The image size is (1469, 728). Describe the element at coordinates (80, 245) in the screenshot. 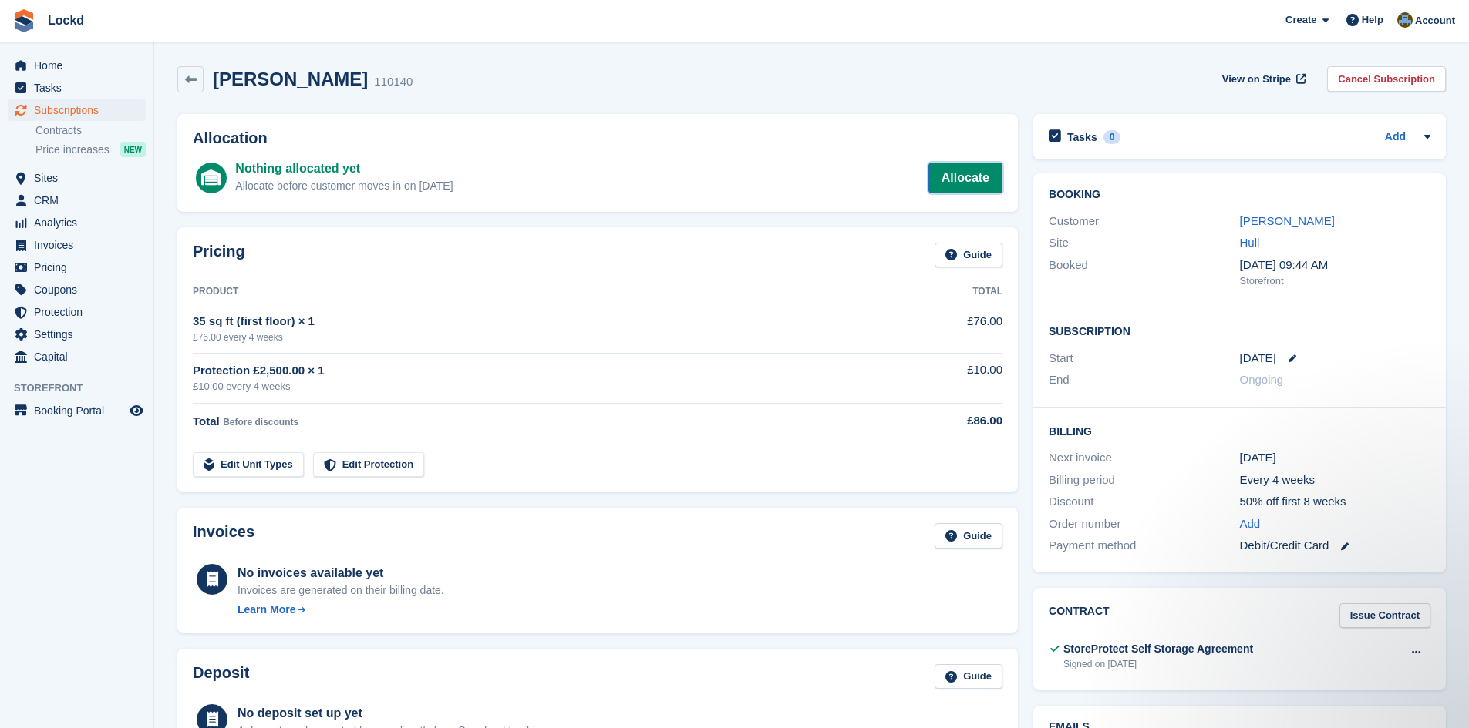

I see `span: Invoices` at that location.